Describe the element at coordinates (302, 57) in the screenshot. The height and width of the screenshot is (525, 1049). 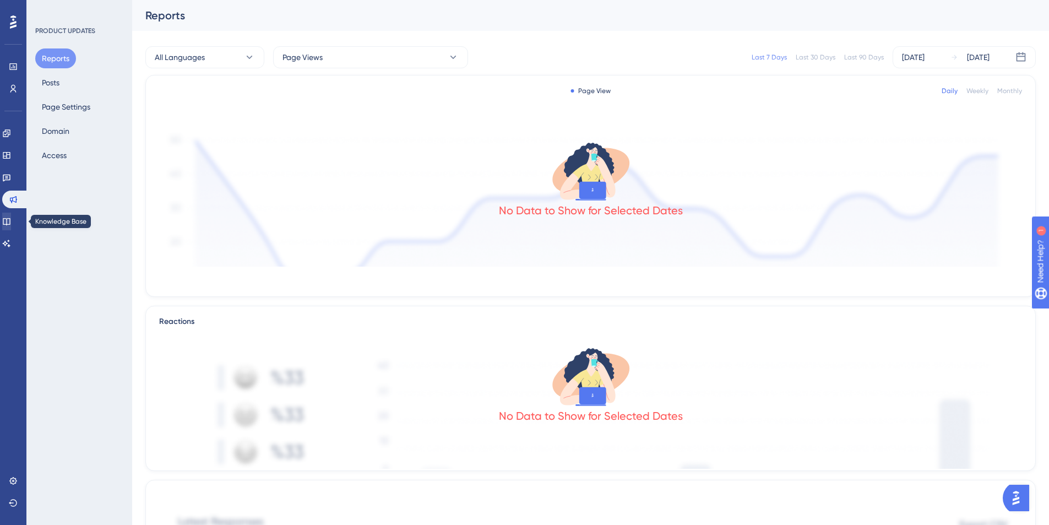
I see `span: Page Views` at that location.